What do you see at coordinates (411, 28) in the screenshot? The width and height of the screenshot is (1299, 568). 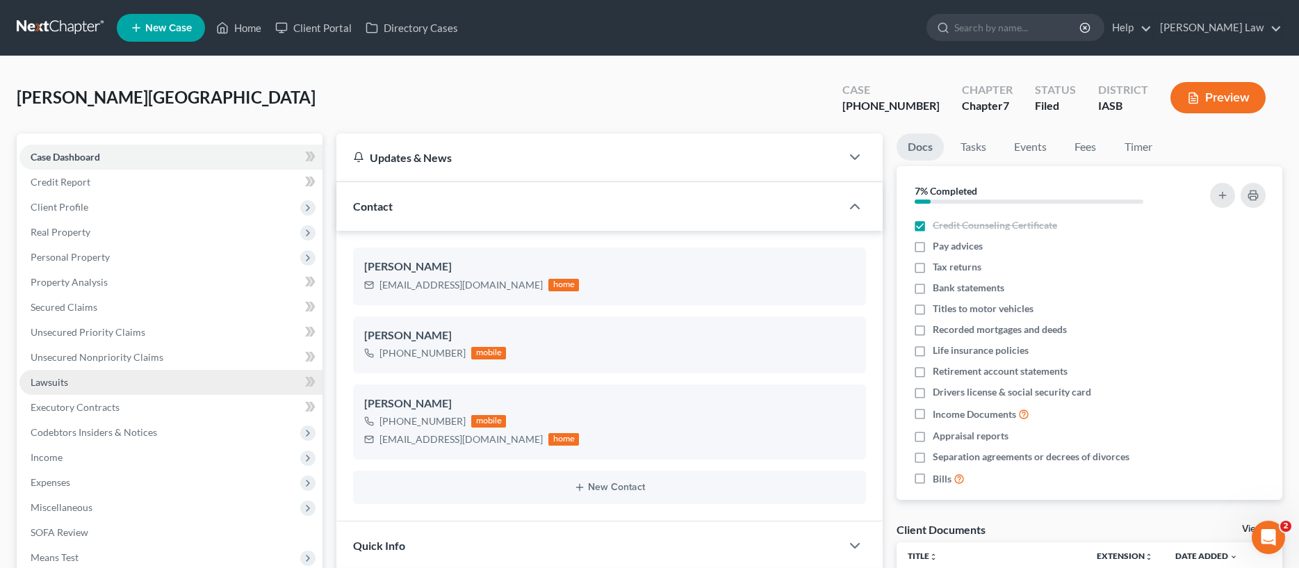 I see `a: Directory Cases` at bounding box center [411, 28].